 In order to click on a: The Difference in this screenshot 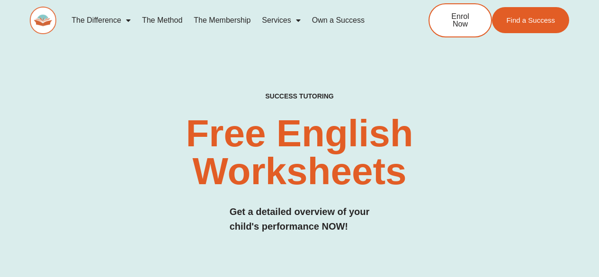, I will do `click(101, 20)`.